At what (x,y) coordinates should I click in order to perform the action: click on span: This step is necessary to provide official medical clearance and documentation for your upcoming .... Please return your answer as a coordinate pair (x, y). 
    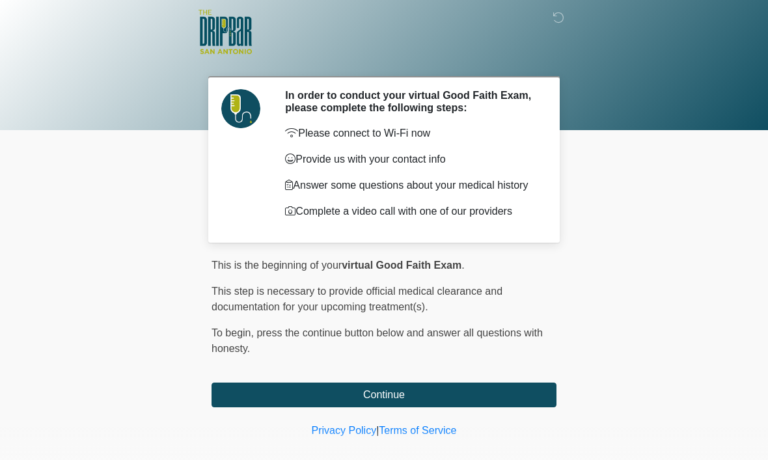
    Looking at the image, I should click on (357, 299).